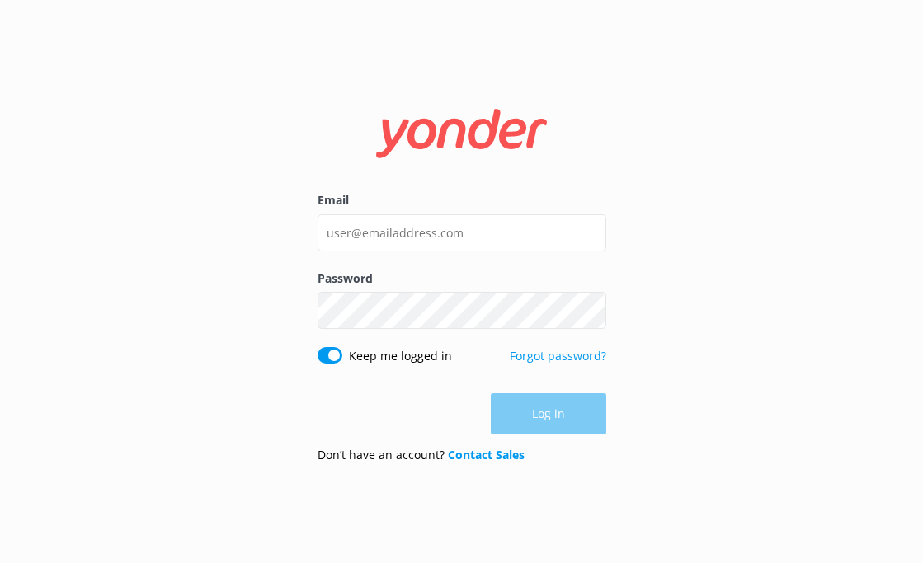 This screenshot has height=563, width=923. Describe the element at coordinates (420, 455) in the screenshot. I see `p: Don’t have an account?` at that location.